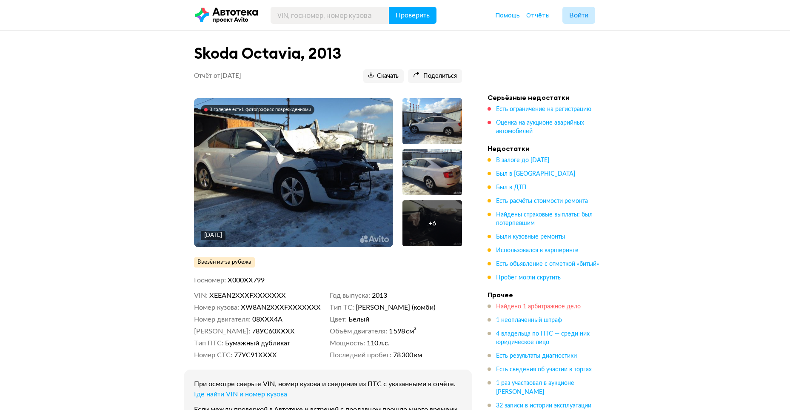 The height and width of the screenshot is (410, 790). I want to click on span: Были кузовные ремонты, so click(531, 237).